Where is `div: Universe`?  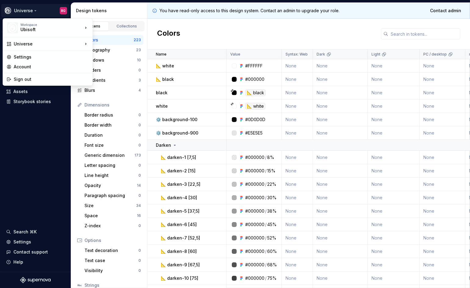
div: Universe is located at coordinates (48, 44).